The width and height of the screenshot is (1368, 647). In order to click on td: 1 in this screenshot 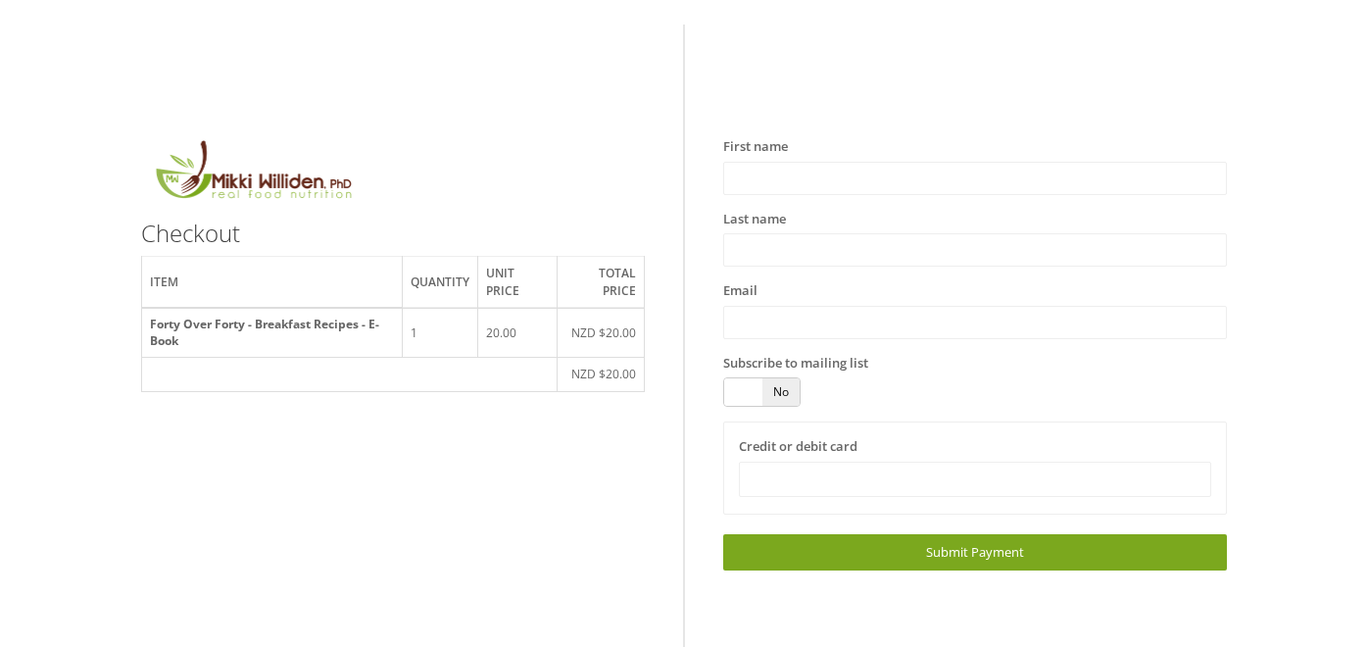, I will do `click(439, 332)`.